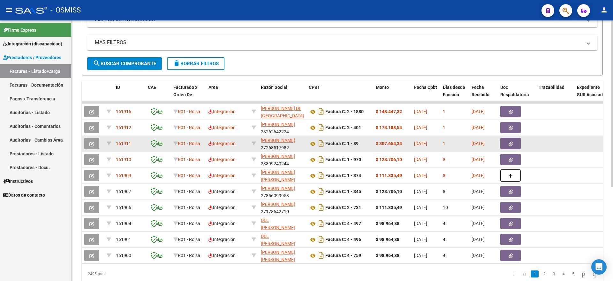 This screenshot has width=613, height=281. Describe the element at coordinates (18, 181) in the screenshot. I see `span: Instructivos` at that location.